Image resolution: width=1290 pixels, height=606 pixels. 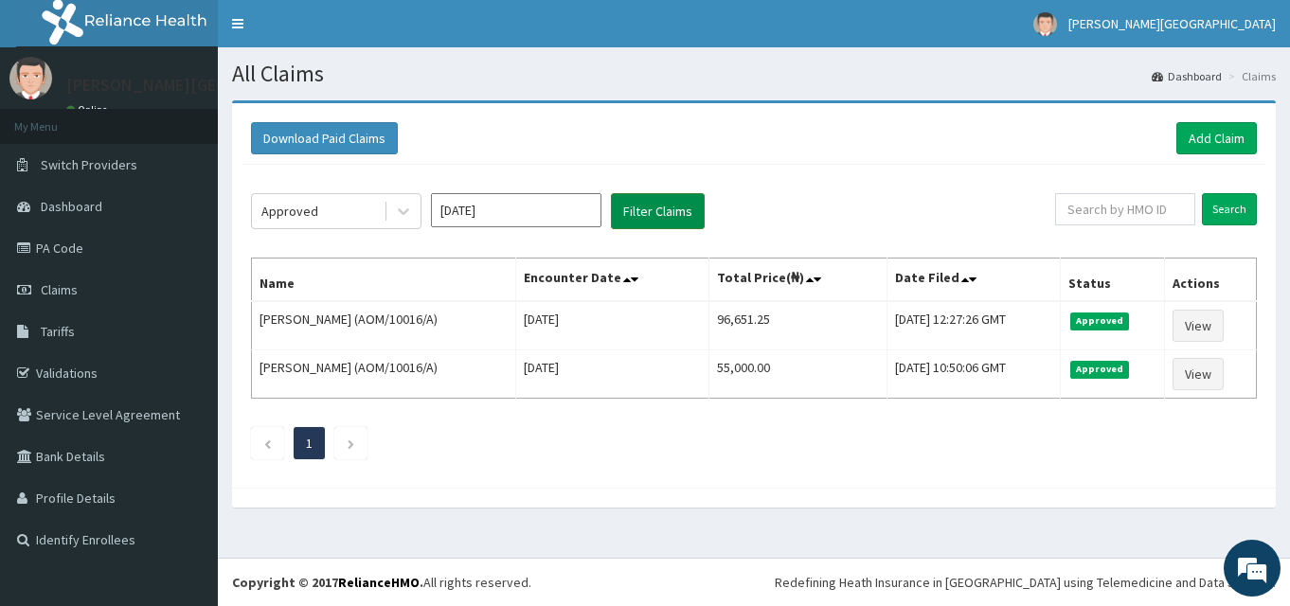 I want to click on button: Filter Claims, so click(x=657, y=211).